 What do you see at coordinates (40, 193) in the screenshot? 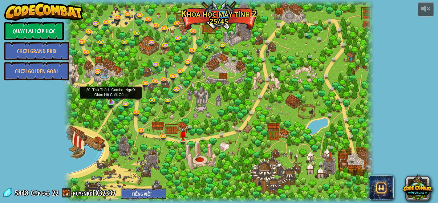
I see `span: Cấp độ` at bounding box center [40, 193].